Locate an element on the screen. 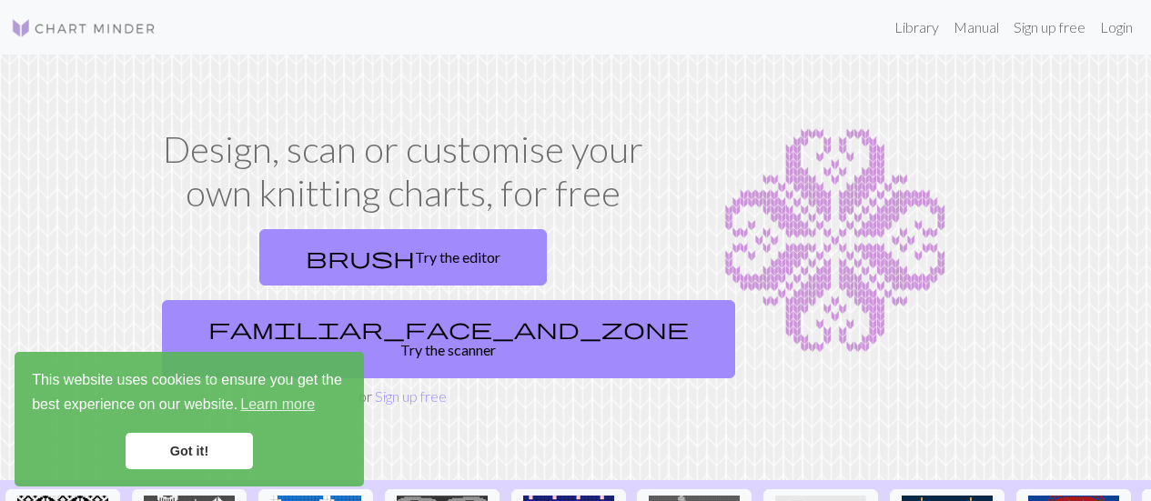 This screenshot has width=1151, height=501. div: cookieconsent is located at coordinates (189, 419).